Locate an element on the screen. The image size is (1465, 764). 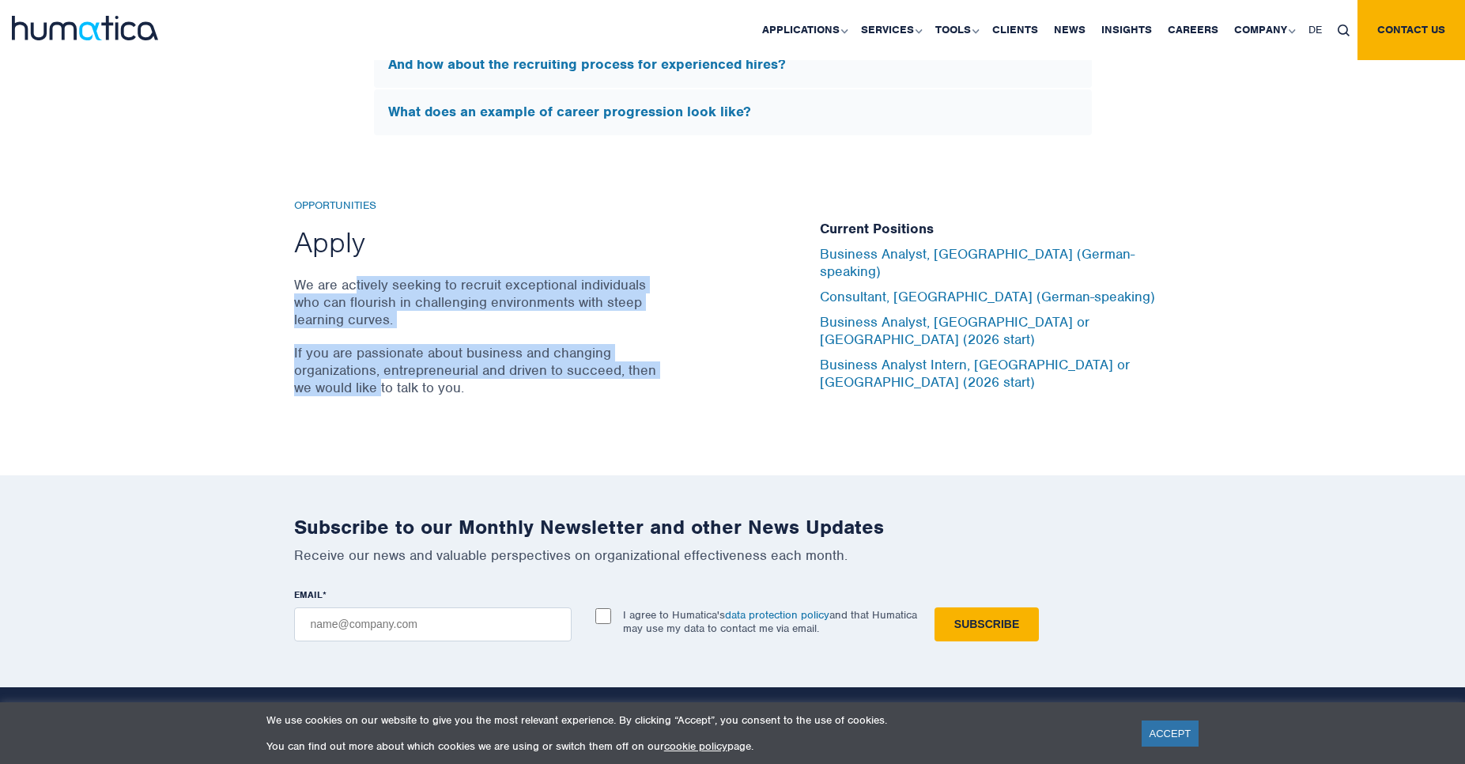
a: cookie policy is located at coordinates (696, 745).